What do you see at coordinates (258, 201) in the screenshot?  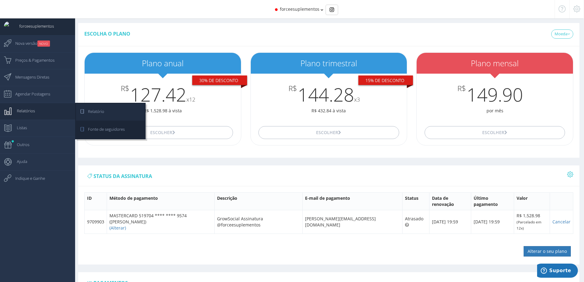 I see `th: Descrição` at bounding box center [258, 201].